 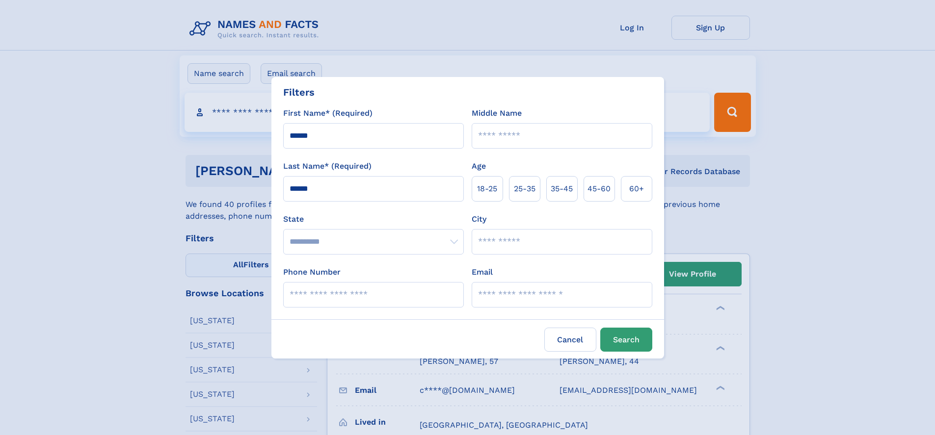 I want to click on label: City, so click(x=479, y=219).